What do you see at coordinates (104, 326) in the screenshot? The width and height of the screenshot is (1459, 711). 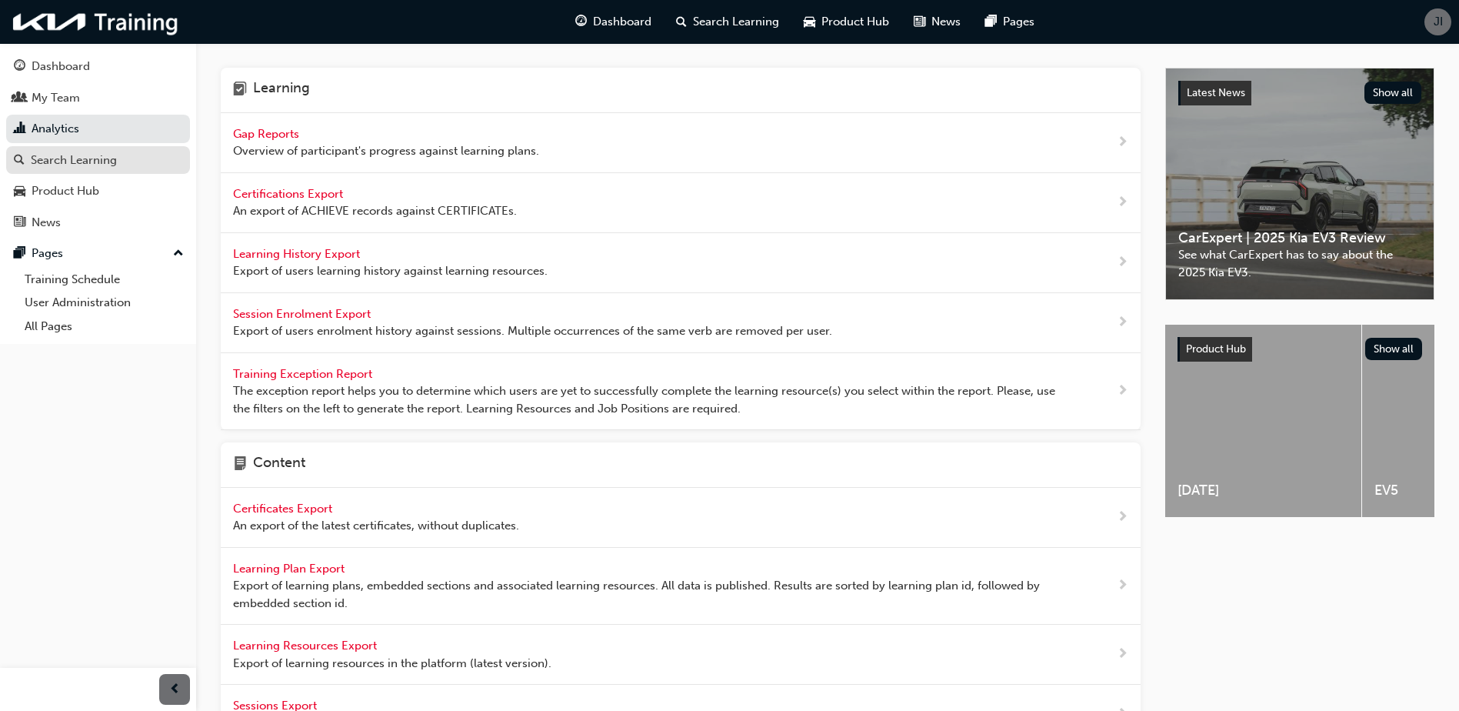 I see `a: All Pages` at bounding box center [104, 326].